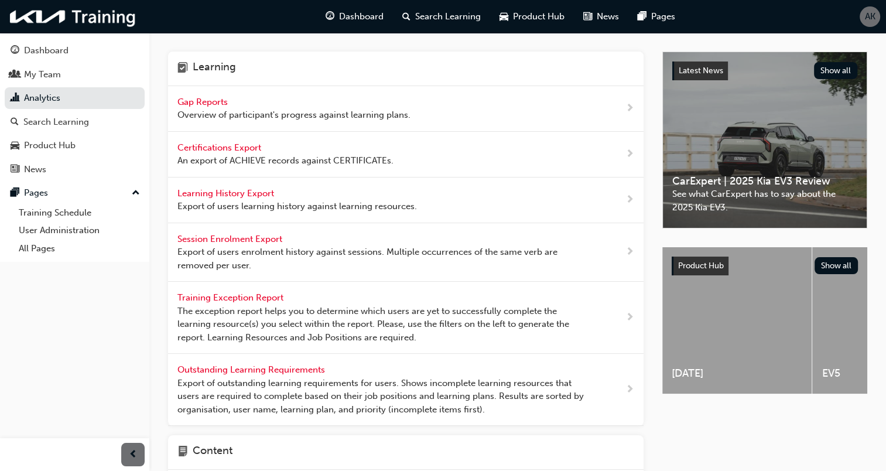 This screenshot has height=471, width=886. Describe the element at coordinates (406, 200) in the screenshot. I see `a: Learning History Export Export of users learning history against learning resources.next-icon` at that location.